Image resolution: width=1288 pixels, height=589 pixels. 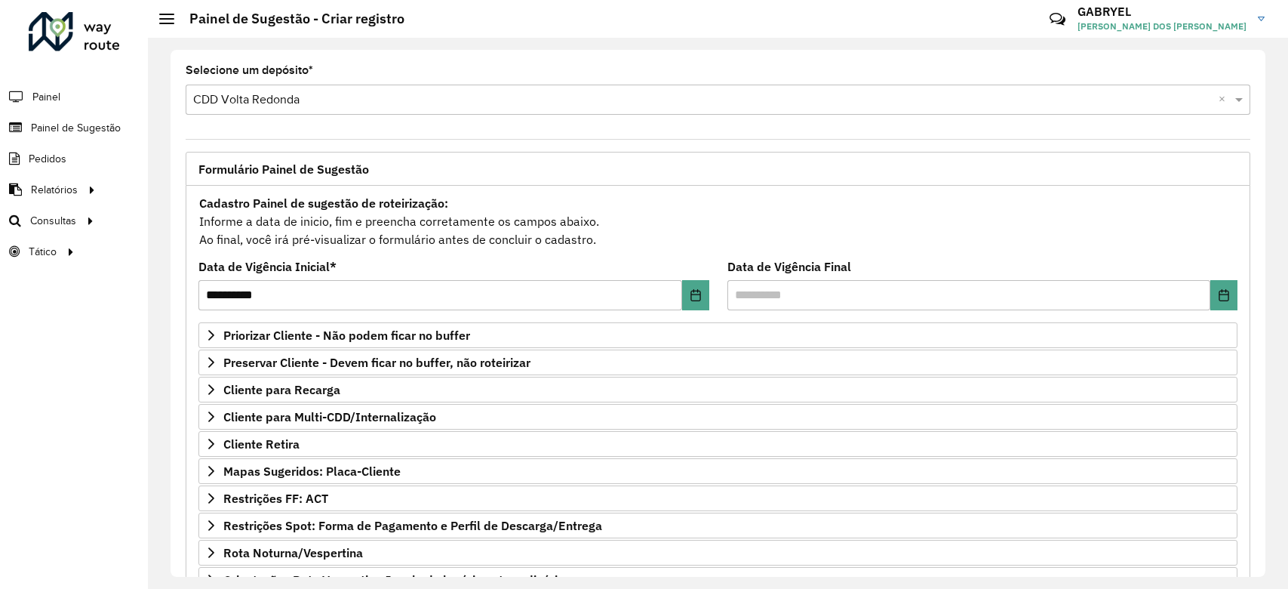 What do you see at coordinates (46, 97) in the screenshot?
I see `span: Painel` at bounding box center [46, 97].